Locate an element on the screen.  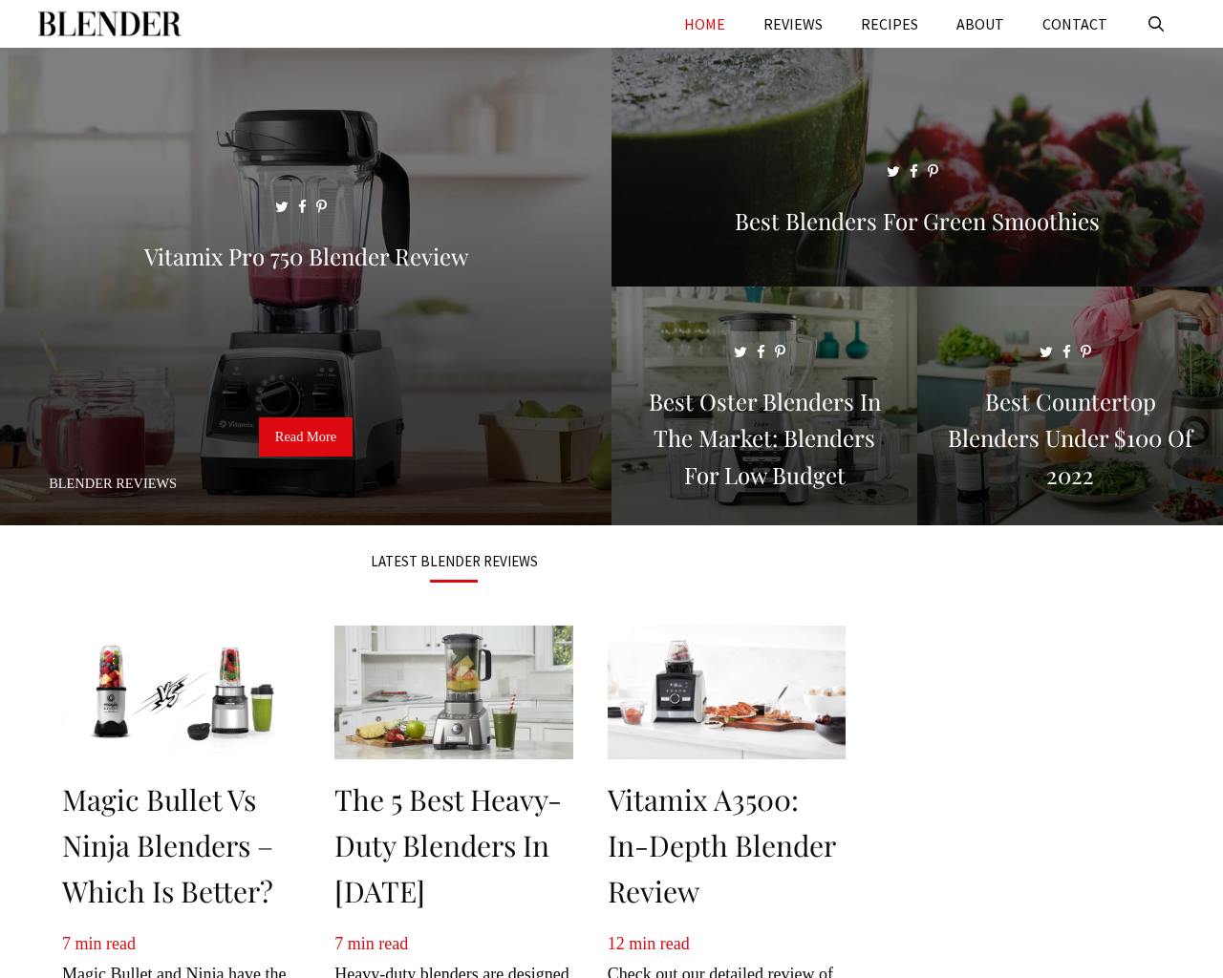
h3: LATEST BLENDER REVIEWS is located at coordinates (454, 561).